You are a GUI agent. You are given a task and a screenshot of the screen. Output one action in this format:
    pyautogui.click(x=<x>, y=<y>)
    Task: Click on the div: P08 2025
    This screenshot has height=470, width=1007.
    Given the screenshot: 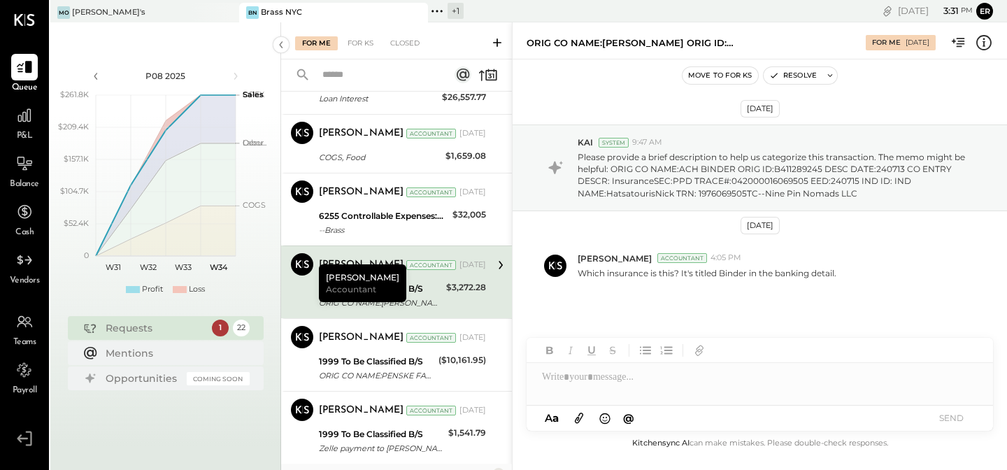 What is the action you would take?
    pyautogui.click(x=166, y=76)
    